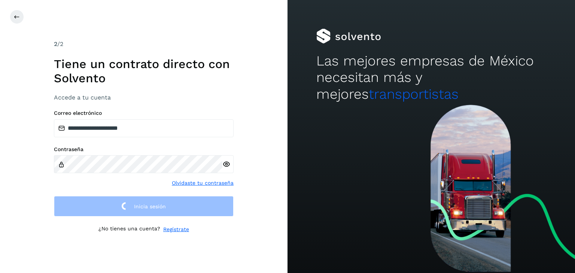 The width and height of the screenshot is (575, 273). What do you see at coordinates (431, 77) in the screenshot?
I see `h2: Las mejores empresas de México necesitan más y mejores` at bounding box center [431, 77].